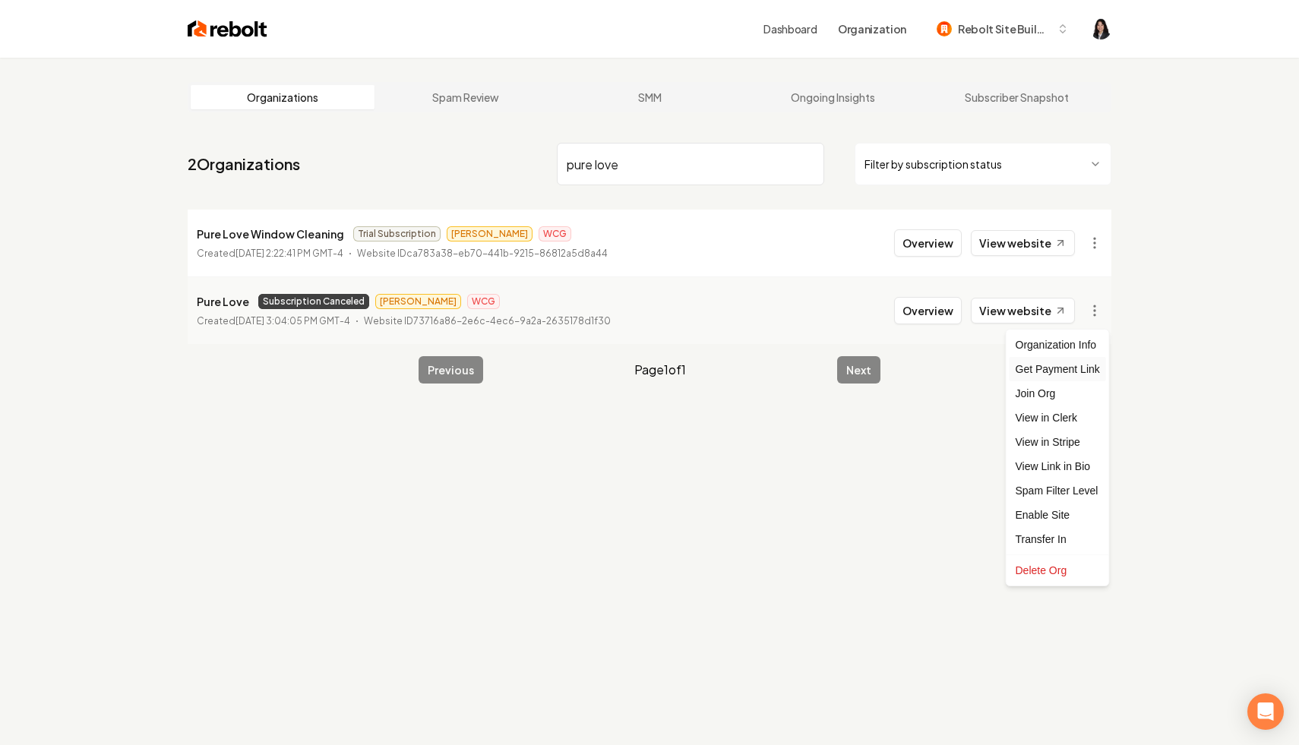 Image resolution: width=1299 pixels, height=745 pixels. I want to click on div: Transfer In, so click(1058, 540).